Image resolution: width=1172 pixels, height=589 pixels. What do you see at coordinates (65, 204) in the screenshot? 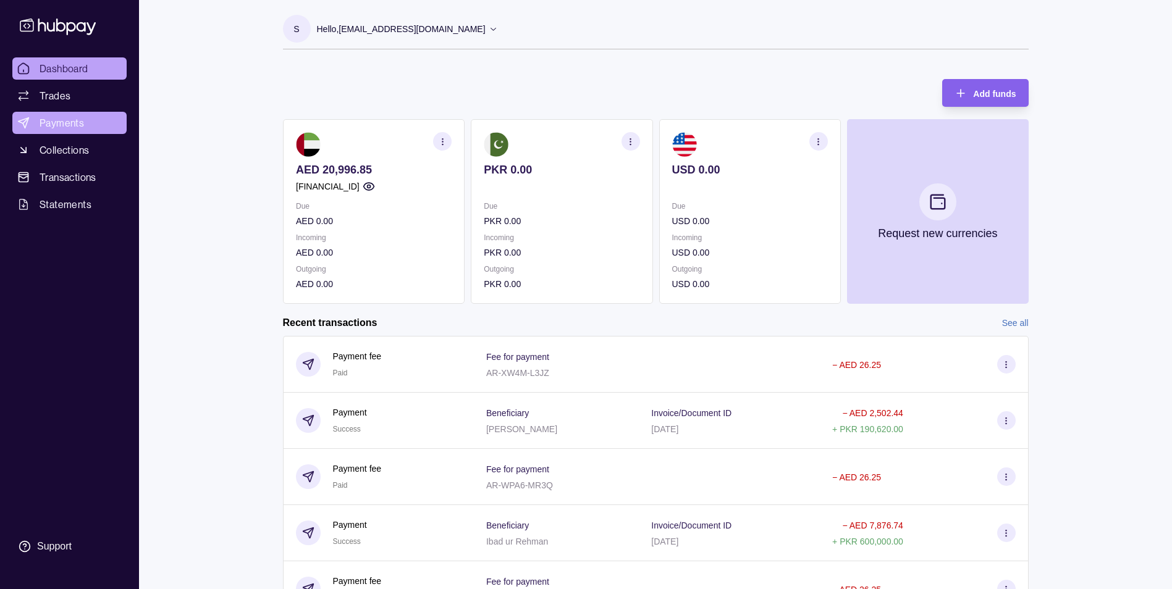
I see `span: Statements` at bounding box center [65, 204].